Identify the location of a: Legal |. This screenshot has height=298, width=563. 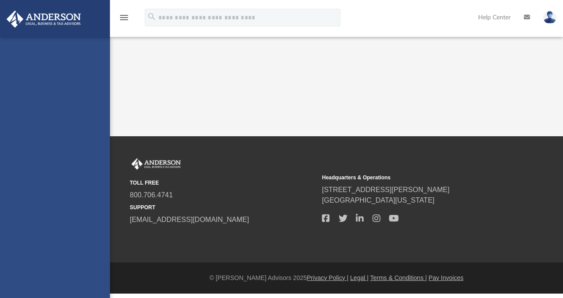
(359, 278).